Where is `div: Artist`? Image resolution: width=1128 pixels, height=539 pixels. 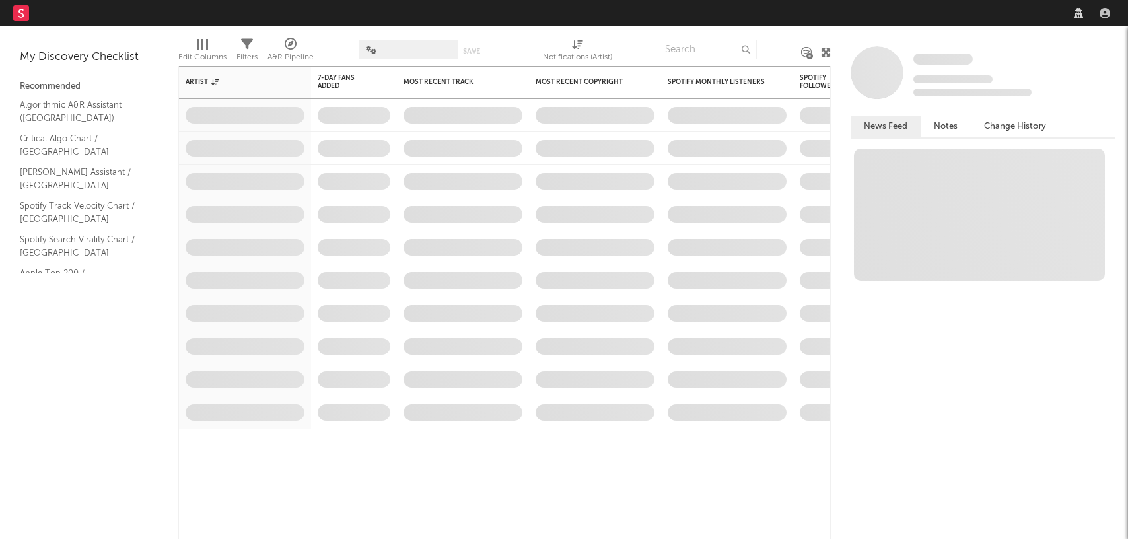 div: Artist is located at coordinates (235, 82).